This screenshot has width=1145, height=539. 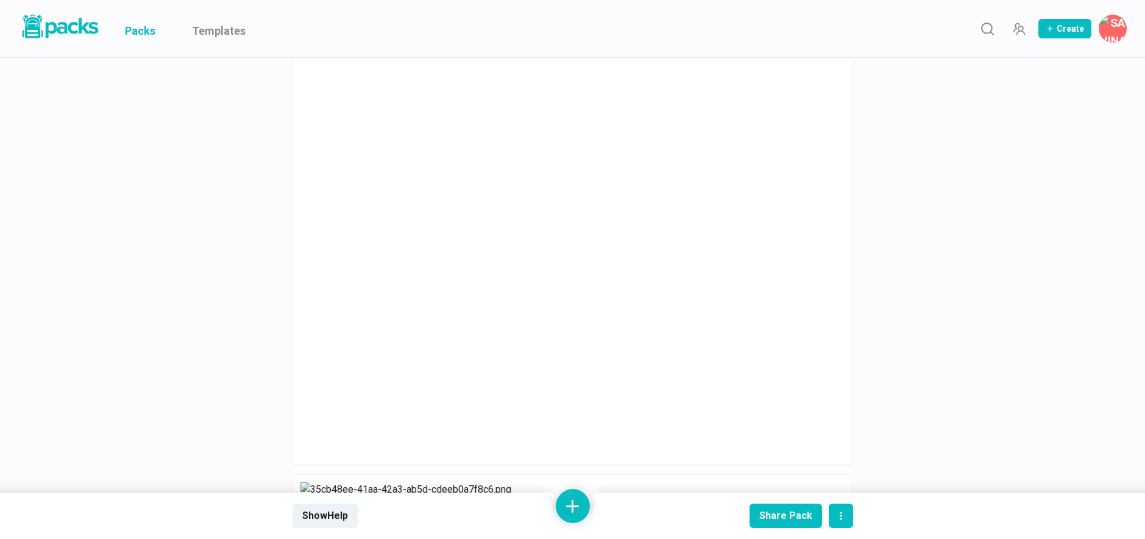 I want to click on img: 35cb48ee-41aa-42a3-ab5d-cdeeb0a7f8c6.png, so click(x=573, y=501).